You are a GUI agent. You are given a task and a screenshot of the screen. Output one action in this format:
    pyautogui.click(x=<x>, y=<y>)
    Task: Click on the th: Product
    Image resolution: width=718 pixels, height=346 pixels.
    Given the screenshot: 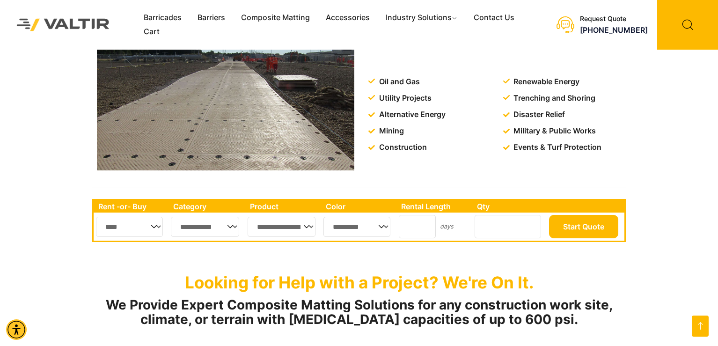 What is the action you would take?
    pyautogui.click(x=283, y=206)
    